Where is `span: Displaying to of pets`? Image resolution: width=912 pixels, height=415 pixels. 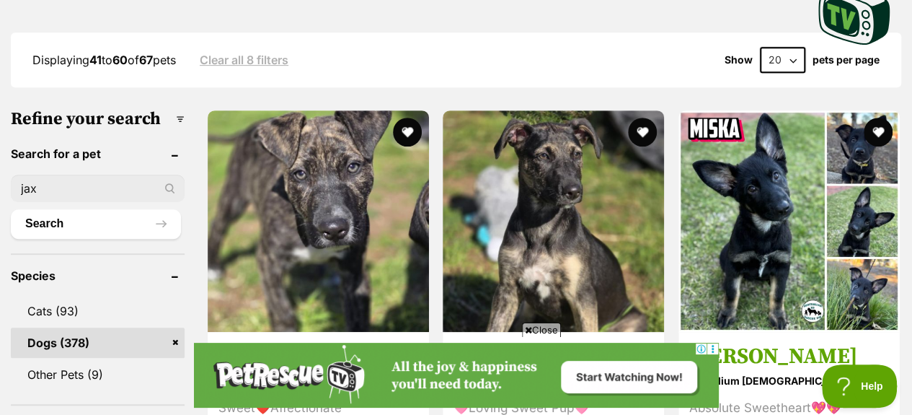 span: Displaying to of pets is located at coordinates (104, 60).